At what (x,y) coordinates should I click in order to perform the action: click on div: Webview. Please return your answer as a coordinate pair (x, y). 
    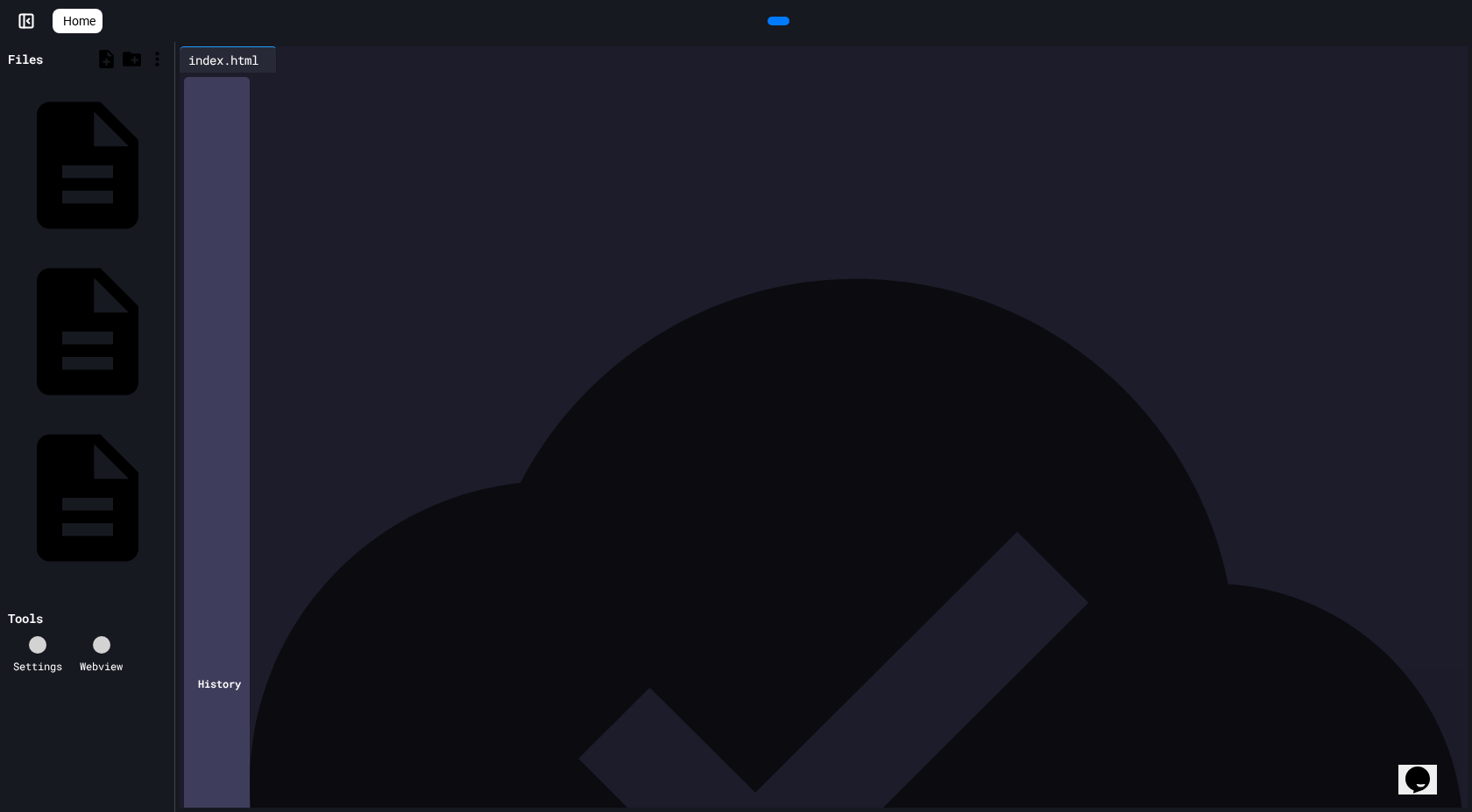
    Looking at the image, I should click on (101, 666).